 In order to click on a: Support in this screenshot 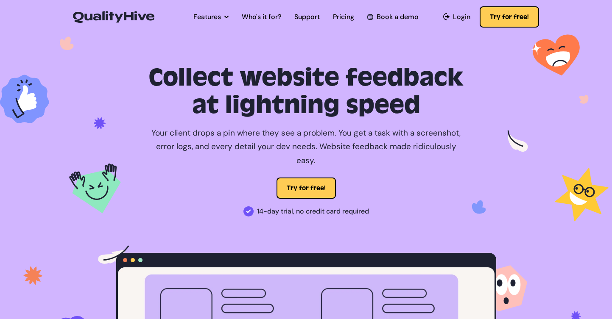, I will do `click(307, 17)`.